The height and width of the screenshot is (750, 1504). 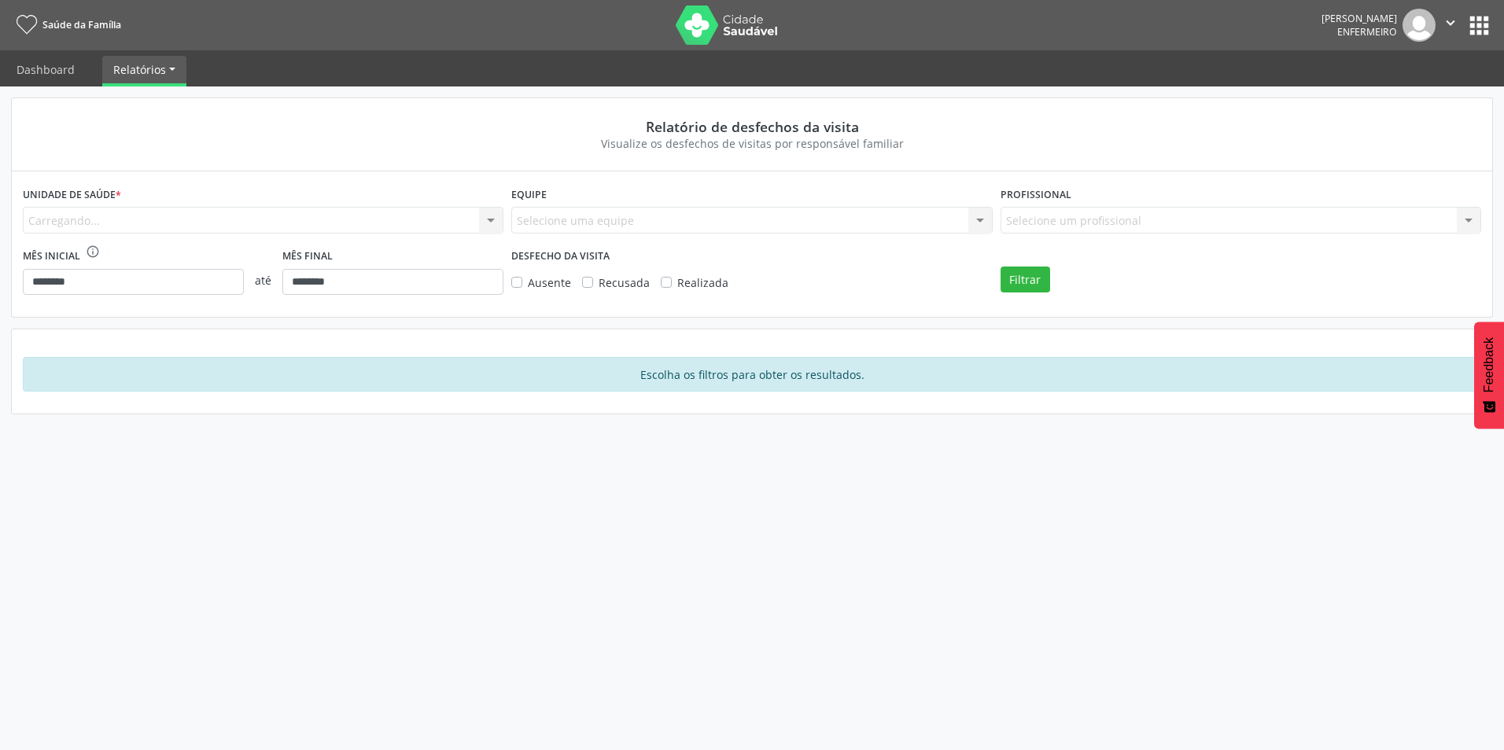 I want to click on span: Relatórios, so click(x=139, y=69).